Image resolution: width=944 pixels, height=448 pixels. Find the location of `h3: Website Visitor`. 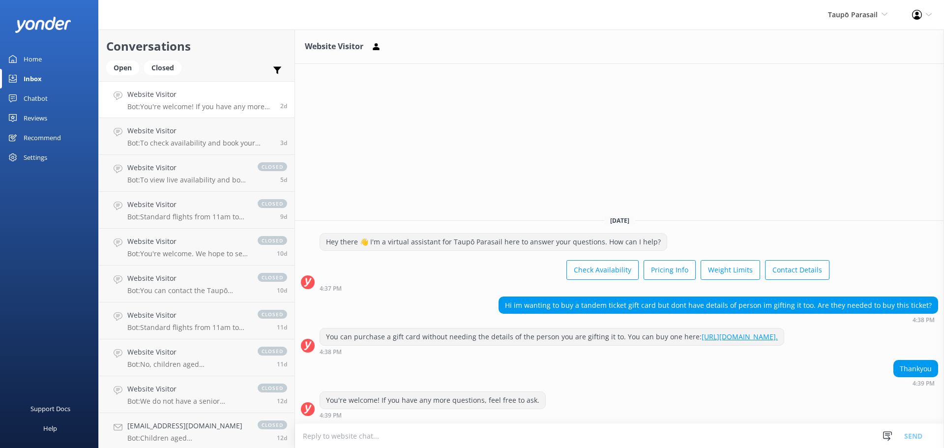

h3: Website Visitor is located at coordinates (334, 47).